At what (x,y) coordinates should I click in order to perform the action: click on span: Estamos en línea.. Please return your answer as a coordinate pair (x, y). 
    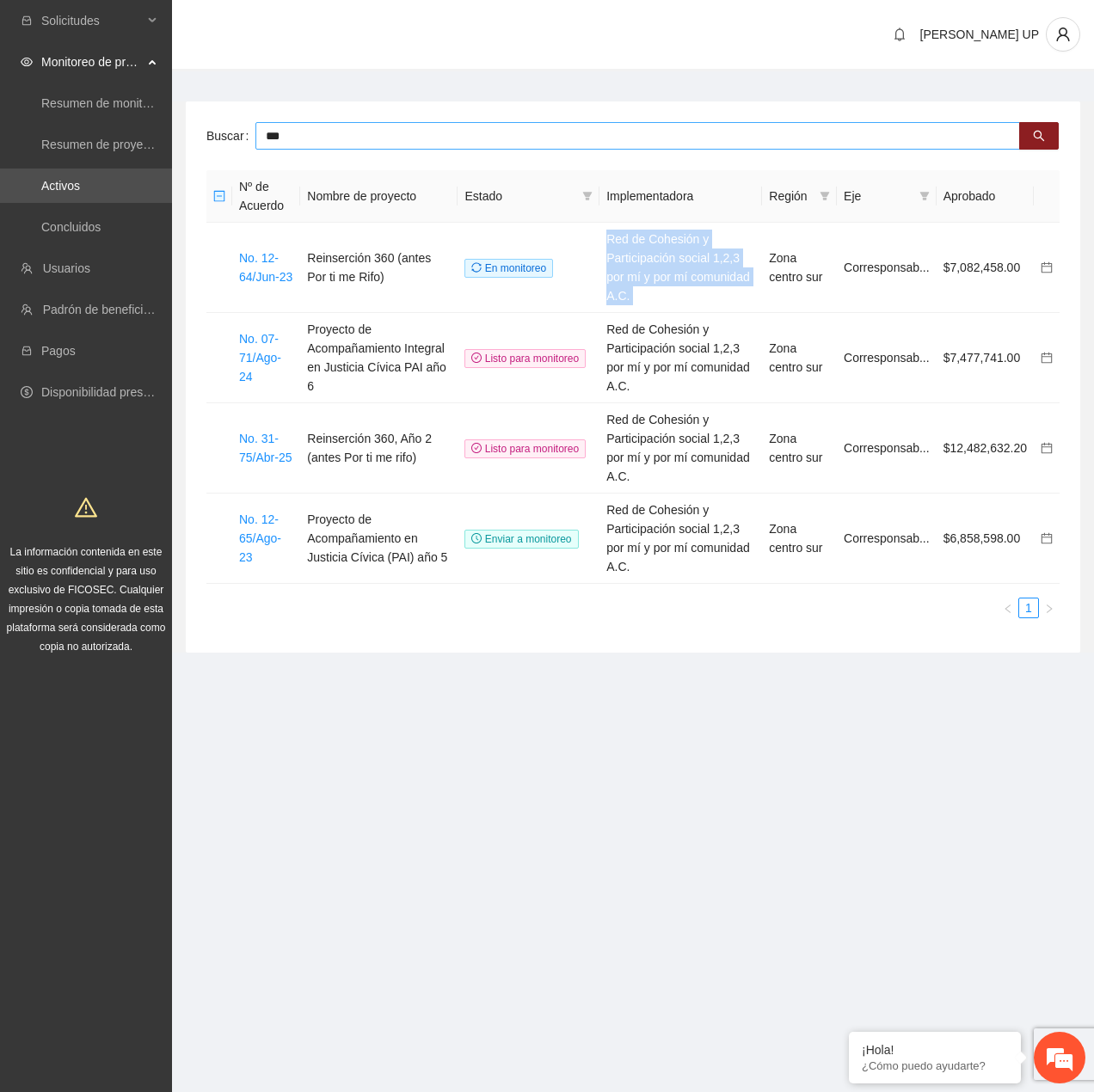
    Looking at the image, I should click on (169, 316).